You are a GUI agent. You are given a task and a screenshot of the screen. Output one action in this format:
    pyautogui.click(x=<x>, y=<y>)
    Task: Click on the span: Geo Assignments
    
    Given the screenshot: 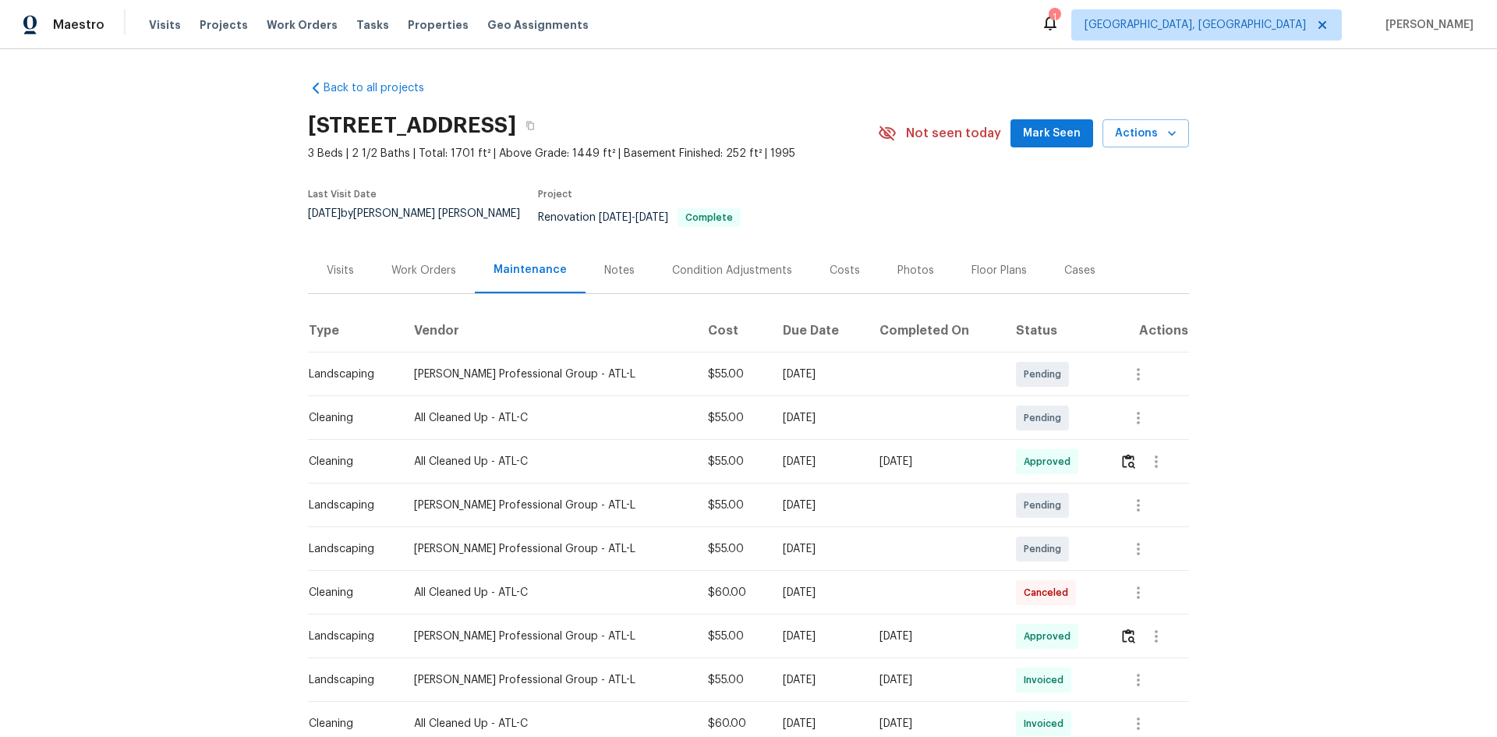 What is the action you would take?
    pyautogui.click(x=538, y=25)
    